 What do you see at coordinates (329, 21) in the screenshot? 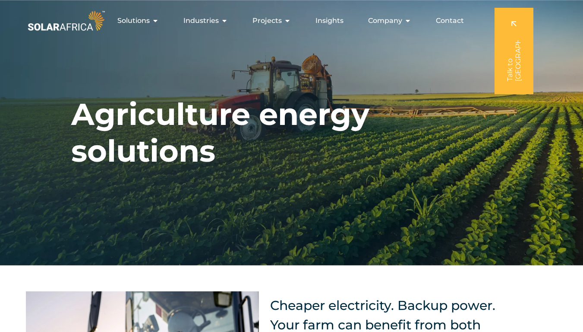
I see `span: Insights` at bounding box center [329, 21].